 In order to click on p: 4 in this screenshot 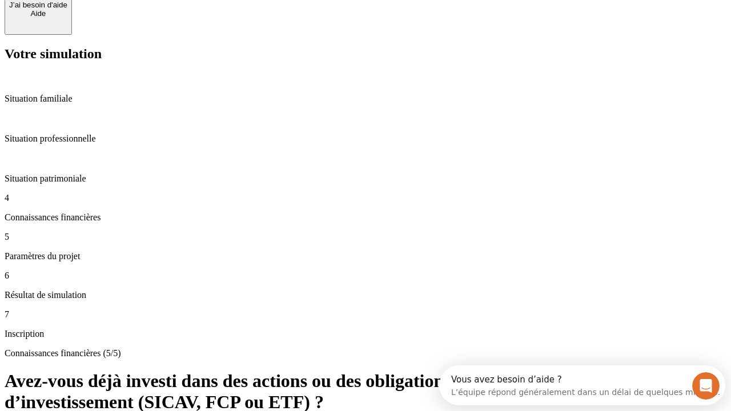, I will do `click(365, 198)`.